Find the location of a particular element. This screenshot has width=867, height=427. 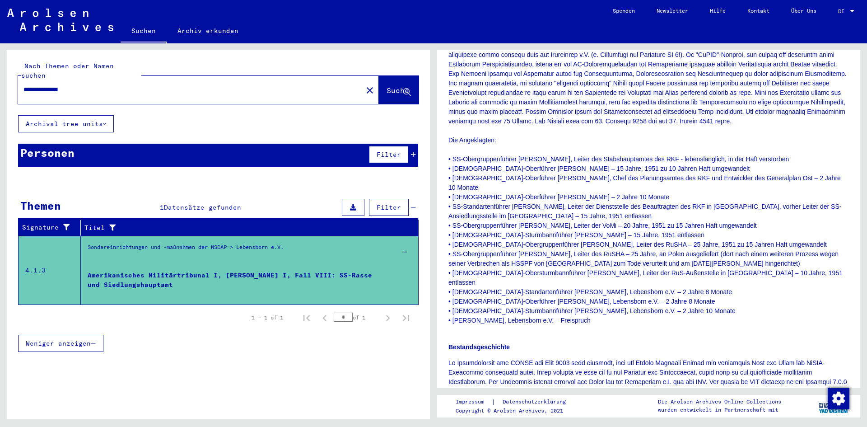

p: Lor Ipsum- dol Sitametconsectetu (AdIPI) eli sedd eiu tem Incididun utl etdoloremagnaaliquaenim A... is located at coordinates (649, 183).